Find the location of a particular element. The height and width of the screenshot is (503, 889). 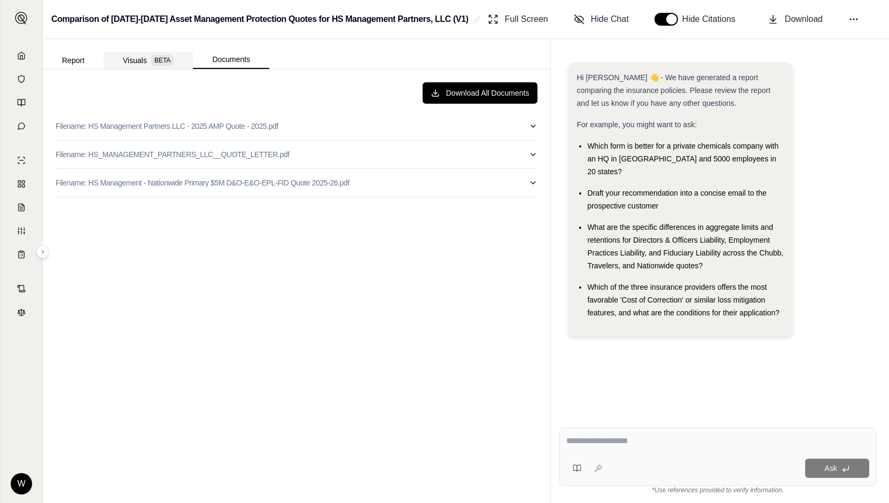

button: Full Screen is located at coordinates (518, 19).